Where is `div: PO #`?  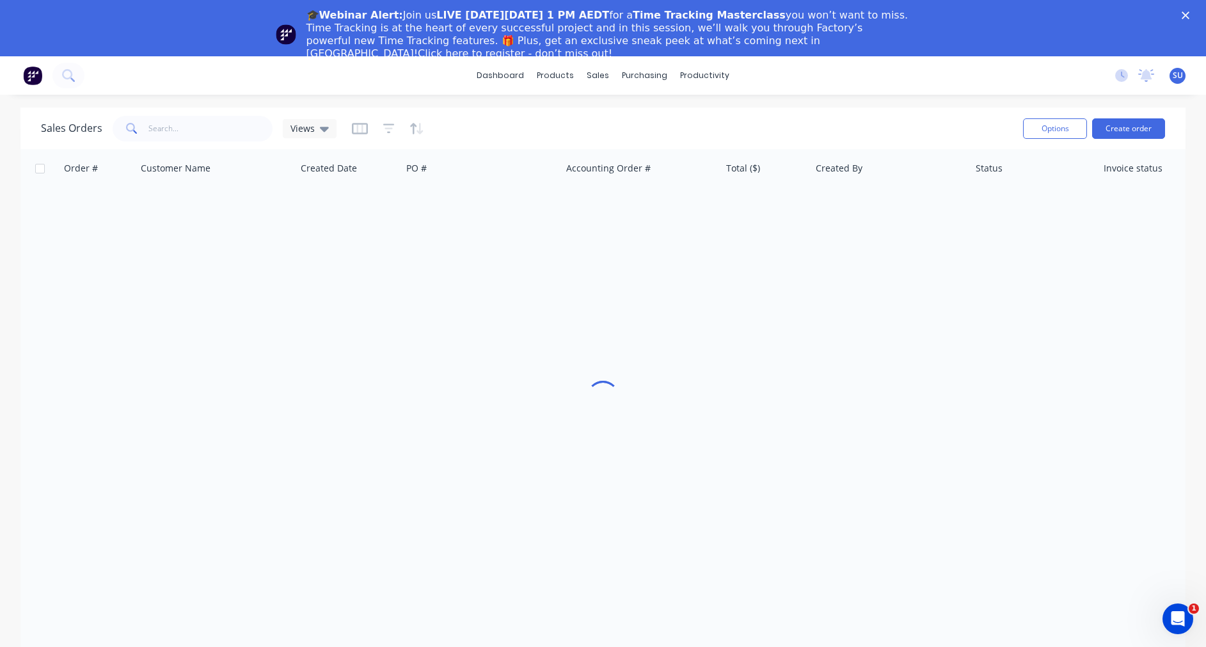
div: PO # is located at coordinates (417, 168).